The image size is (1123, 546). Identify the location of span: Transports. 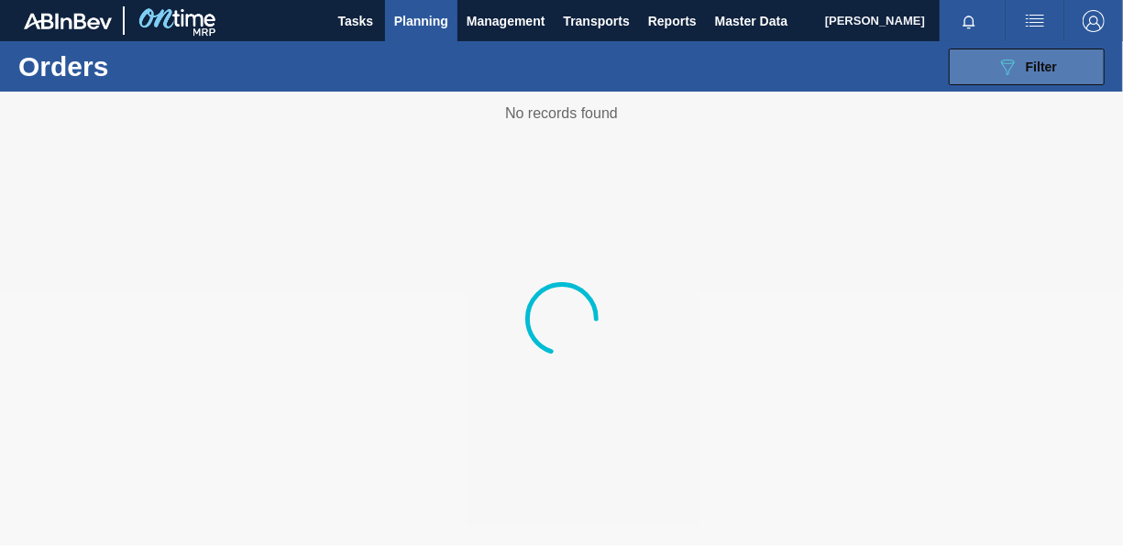
(597, 21).